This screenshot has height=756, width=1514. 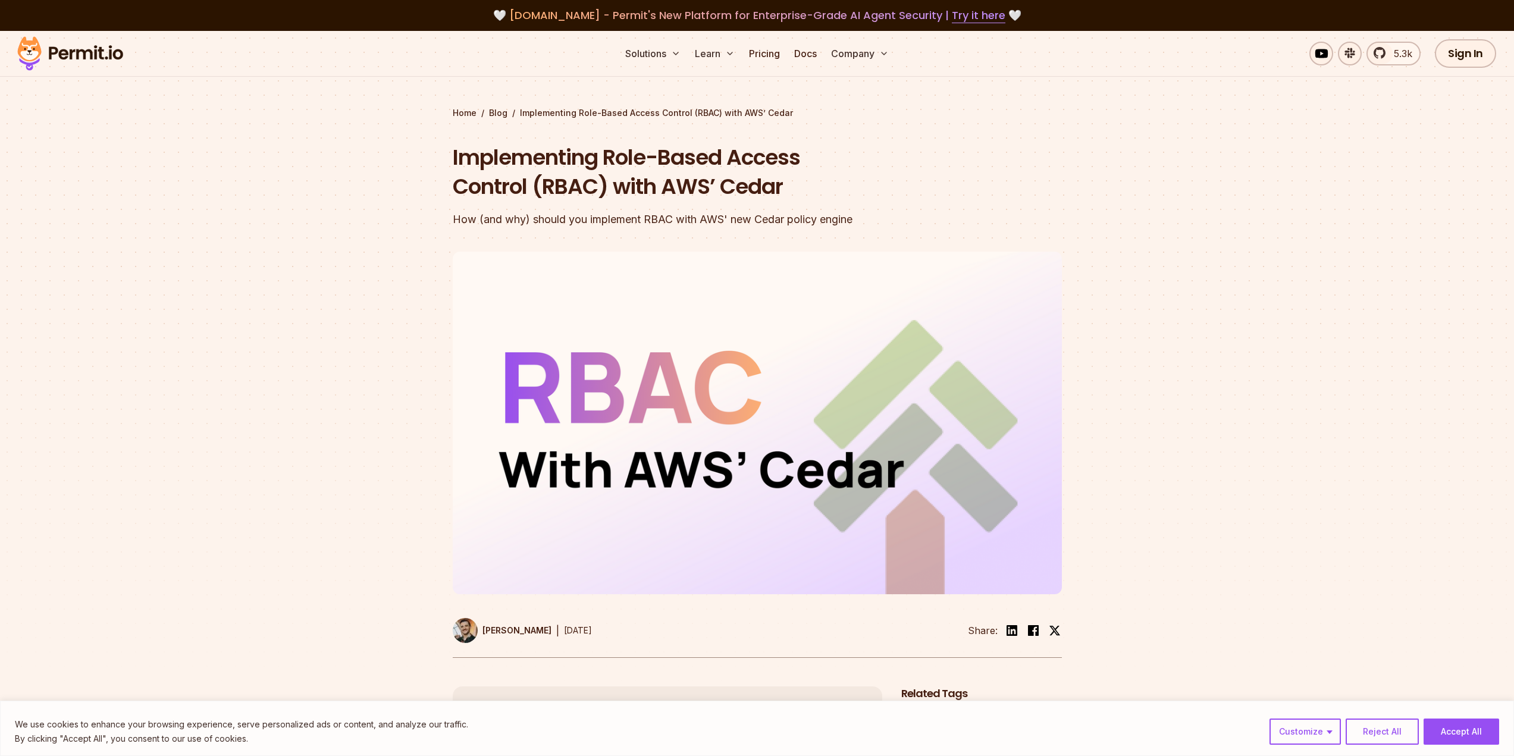 I want to click on h2: Related Tags, so click(x=982, y=694).